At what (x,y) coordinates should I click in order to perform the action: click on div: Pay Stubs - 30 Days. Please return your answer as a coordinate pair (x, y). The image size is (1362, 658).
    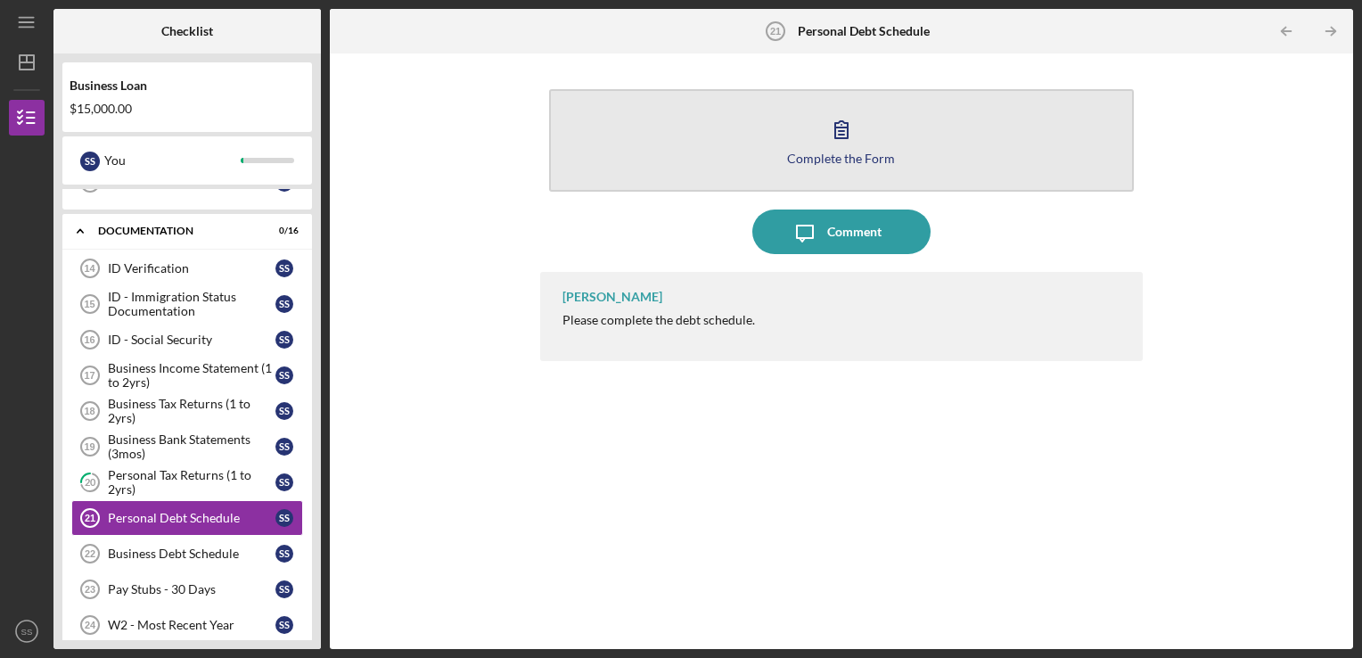
    Looking at the image, I should click on (192, 589).